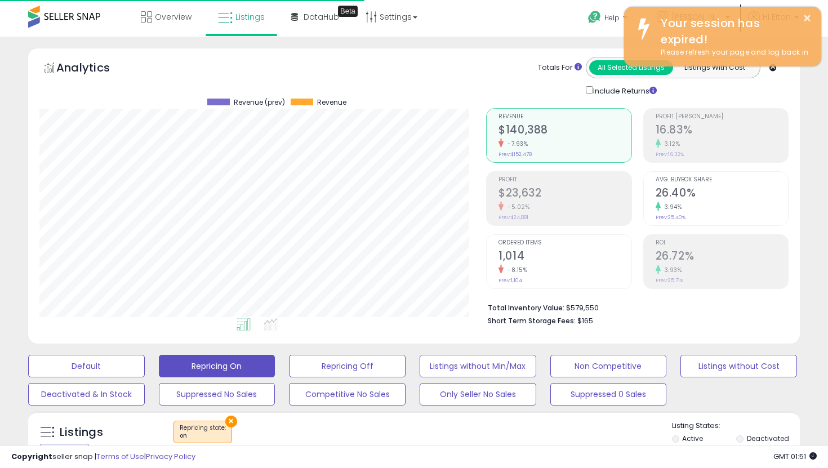  Describe the element at coordinates (564, 243) in the screenshot. I see `span: Ordered Items` at that location.